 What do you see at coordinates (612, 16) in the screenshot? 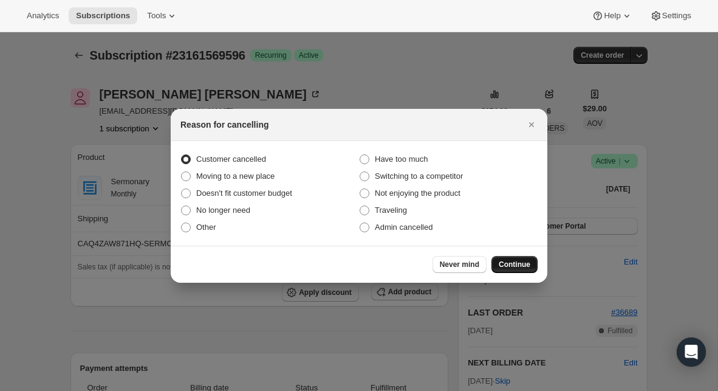
I see `span: Help` at bounding box center [612, 16].